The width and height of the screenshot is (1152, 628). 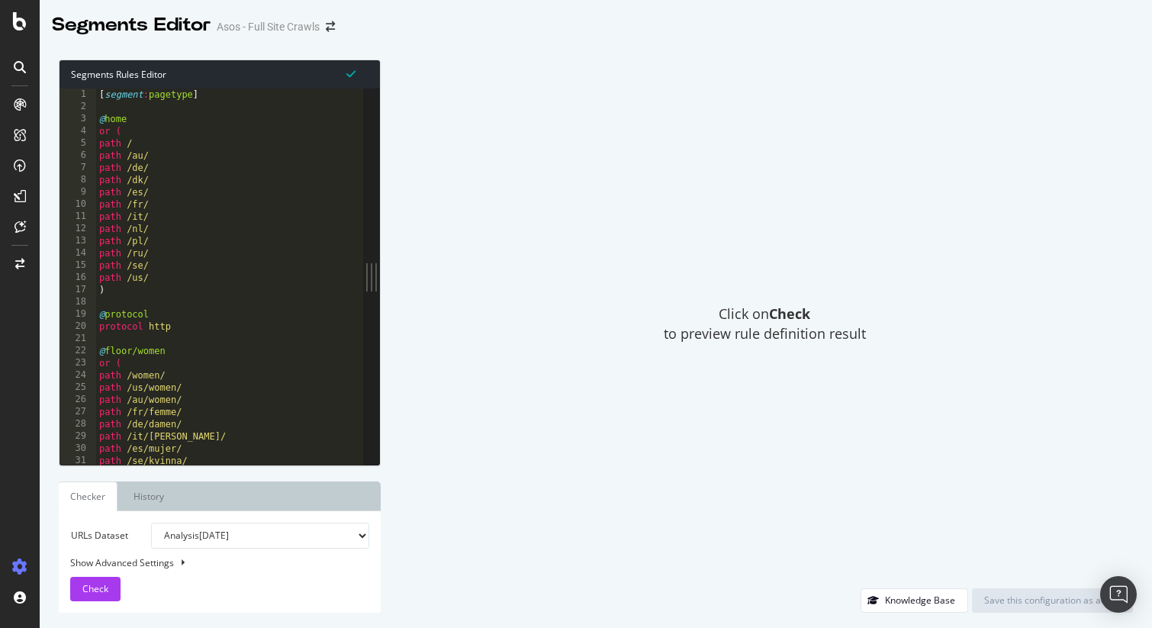 What do you see at coordinates (78, 241) in the screenshot?
I see `div: 13` at bounding box center [78, 241].